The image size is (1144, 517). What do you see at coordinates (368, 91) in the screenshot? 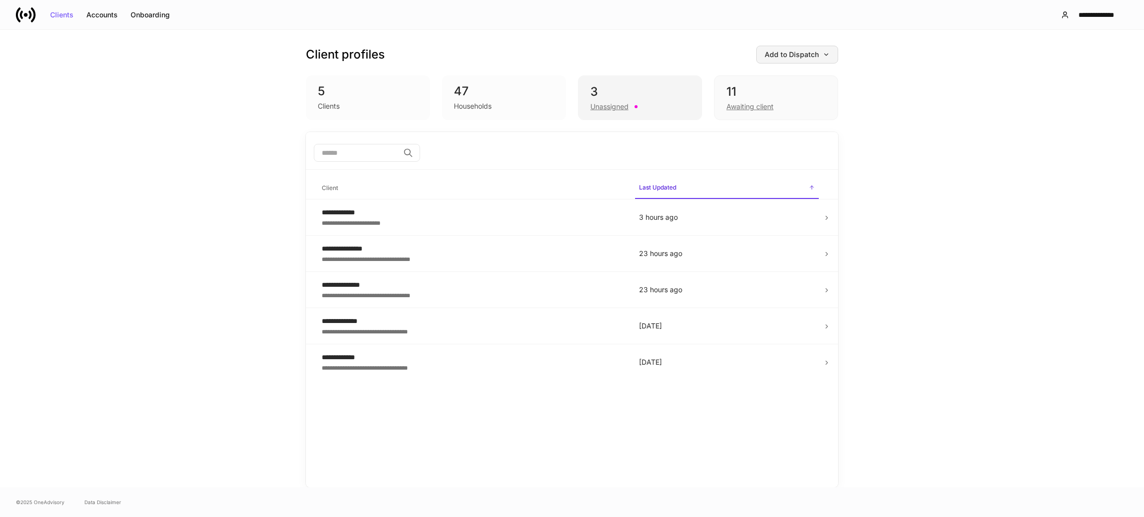
I see `div: 5` at bounding box center [368, 91].